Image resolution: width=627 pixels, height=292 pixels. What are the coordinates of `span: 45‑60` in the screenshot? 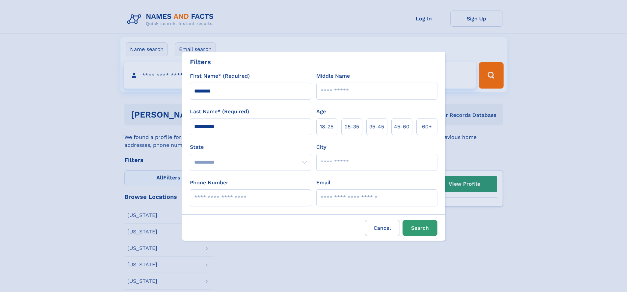 It's located at (402, 127).